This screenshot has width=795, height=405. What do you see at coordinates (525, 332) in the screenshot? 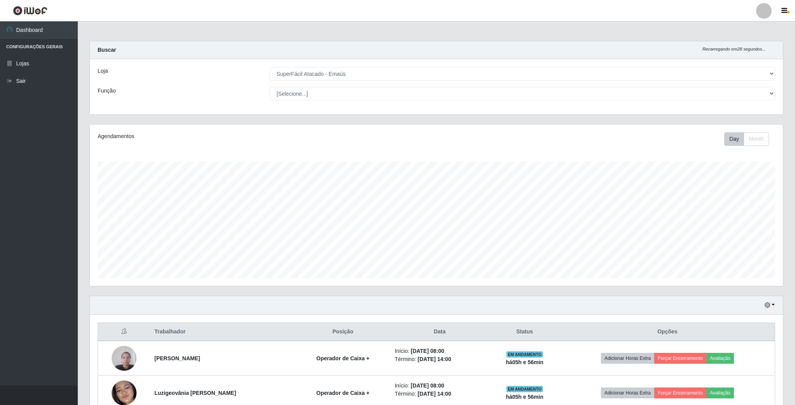
I see `th: Status` at bounding box center [525, 332].